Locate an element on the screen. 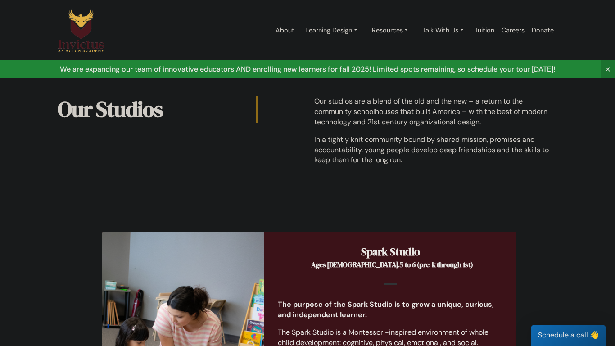 This screenshot has width=615, height=346. p: Our studios are a blend of the old and the new – a return to the community schoolhouses that buil... is located at coordinates (436, 112).